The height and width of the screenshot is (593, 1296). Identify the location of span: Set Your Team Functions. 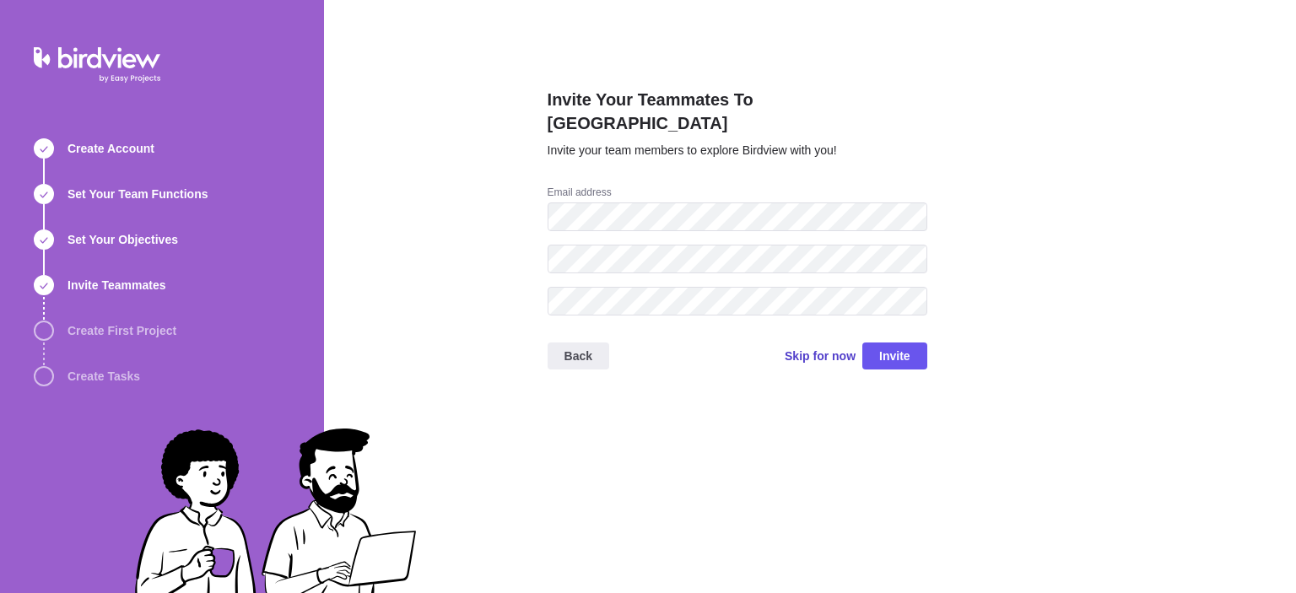
(138, 194).